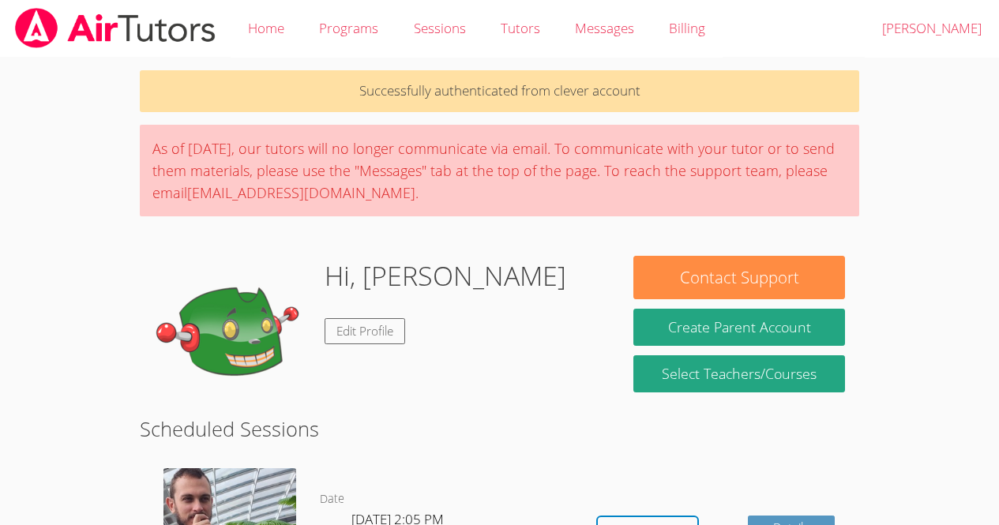  Describe the element at coordinates (604, 28) in the screenshot. I see `span: Messages` at that location.